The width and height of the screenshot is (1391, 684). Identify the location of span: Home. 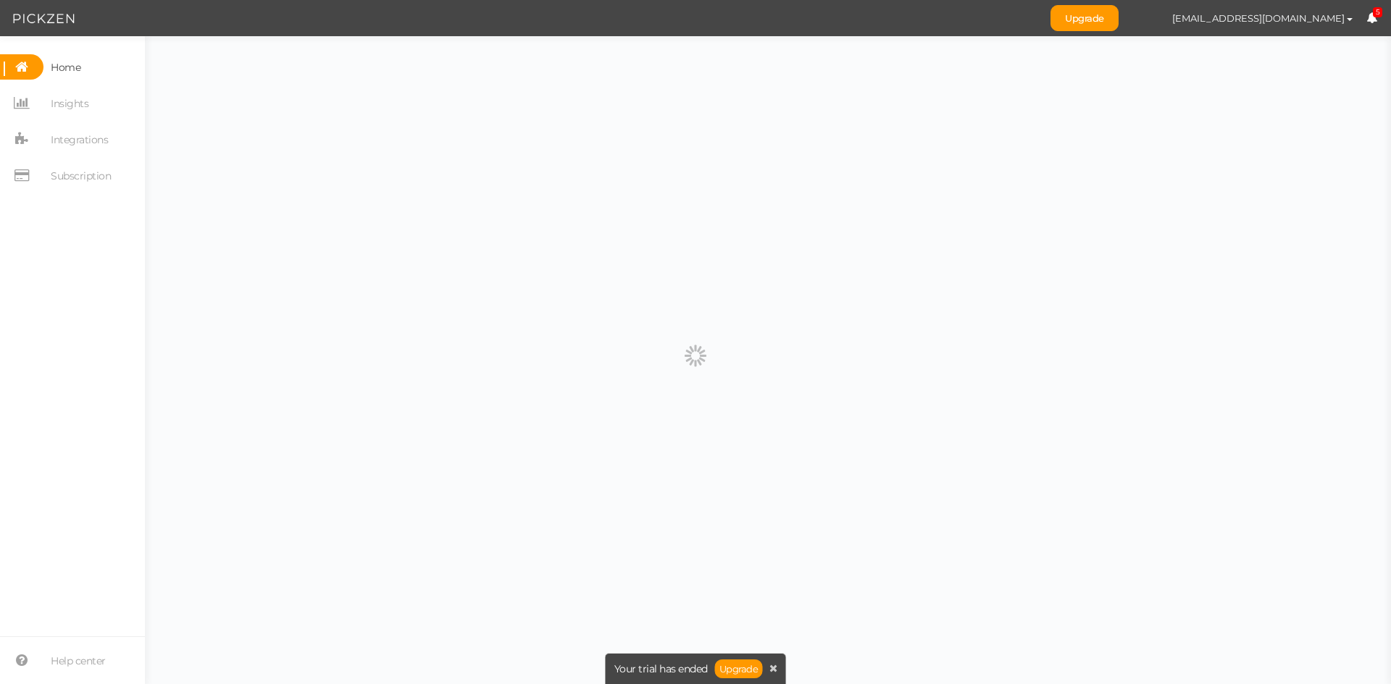
(65, 67).